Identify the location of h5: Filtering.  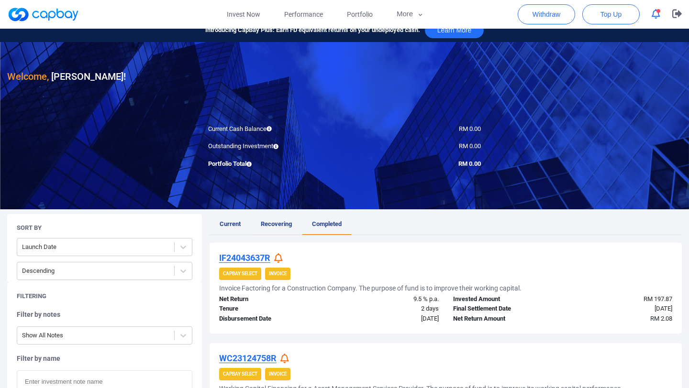
(32, 297).